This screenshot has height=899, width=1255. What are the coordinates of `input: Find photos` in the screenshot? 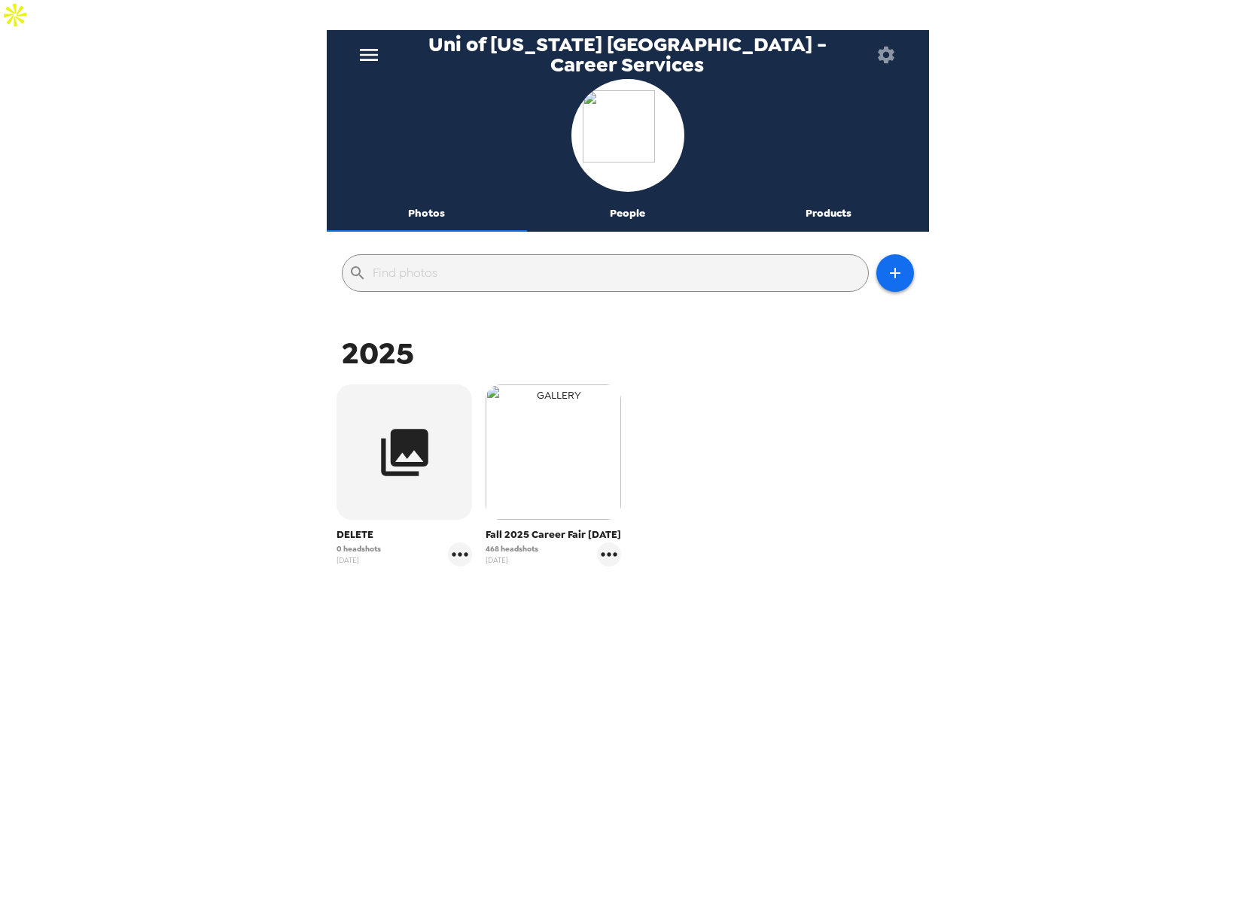 It's located at (617, 273).